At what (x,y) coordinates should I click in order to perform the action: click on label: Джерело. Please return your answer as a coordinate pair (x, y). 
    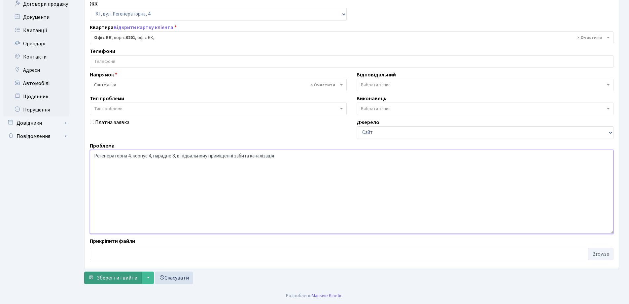
    Looking at the image, I should click on (368, 122).